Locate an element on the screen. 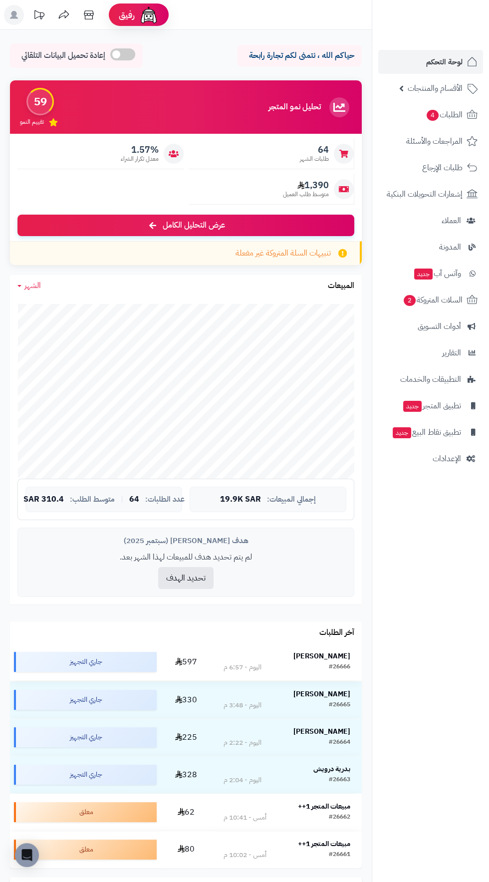 This screenshot has height=882, width=489. span: 1.57% is located at coordinates (140, 150).